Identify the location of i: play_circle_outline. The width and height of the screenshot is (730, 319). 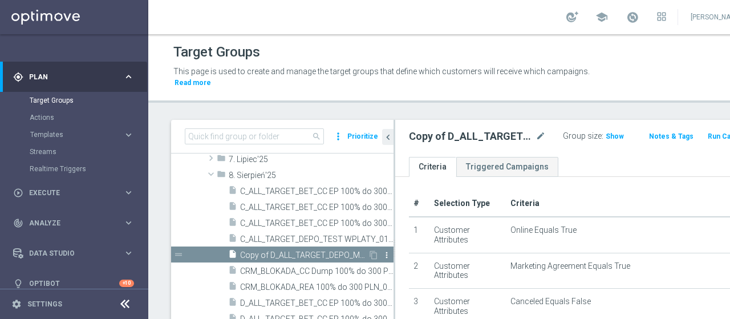
(18, 193).